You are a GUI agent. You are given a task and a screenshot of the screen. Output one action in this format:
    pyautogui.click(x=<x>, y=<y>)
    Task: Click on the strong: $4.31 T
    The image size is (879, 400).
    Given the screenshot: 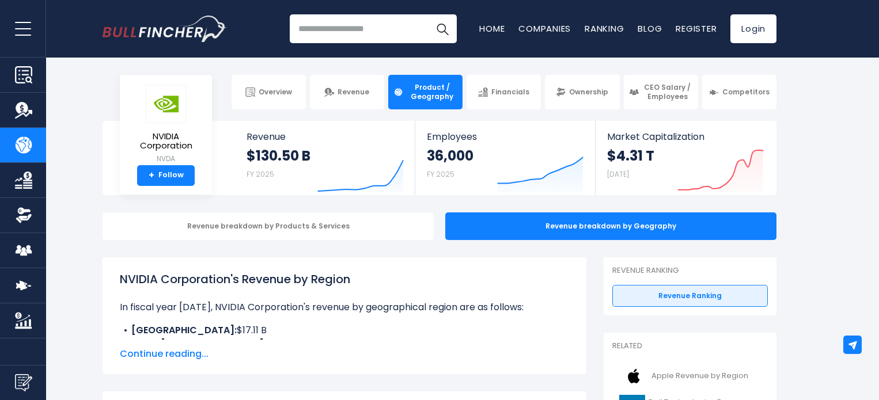 What is the action you would take?
    pyautogui.click(x=631, y=156)
    